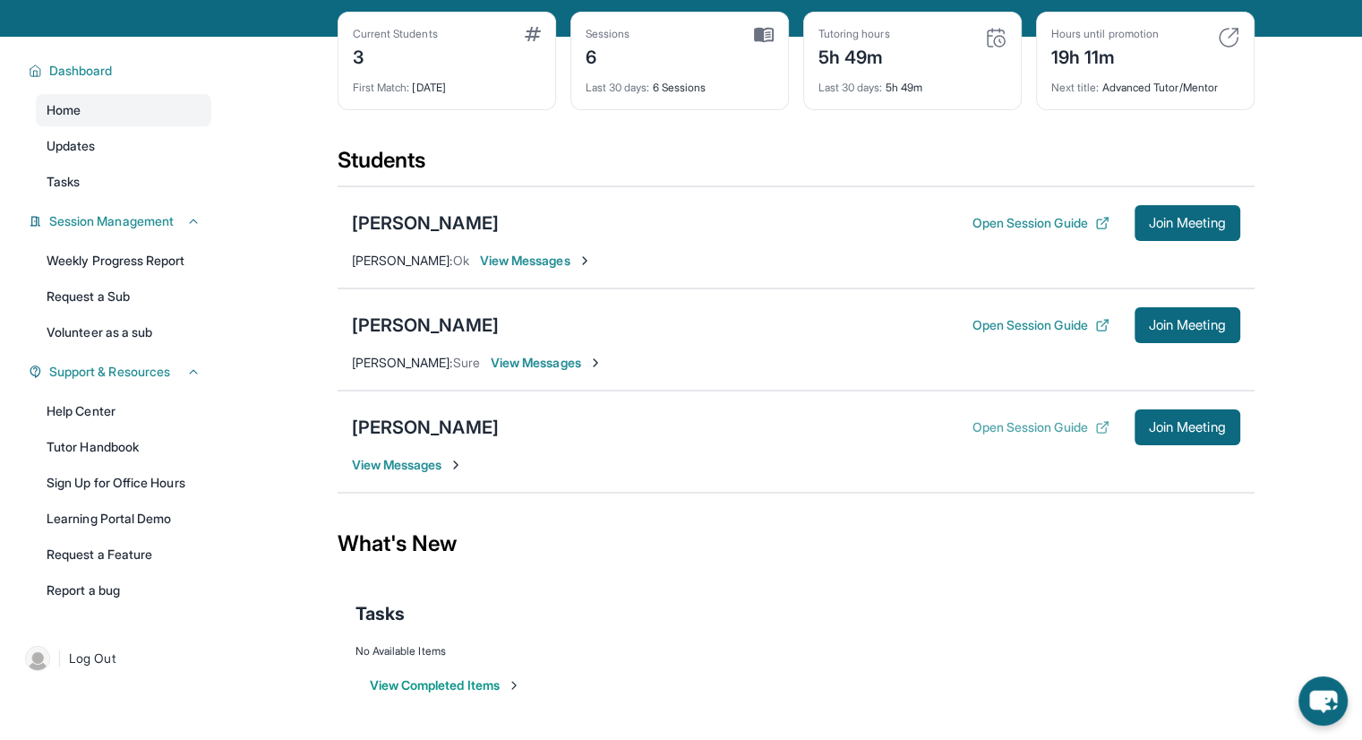 The width and height of the screenshot is (1362, 740). What do you see at coordinates (796, 651) in the screenshot?
I see `div: No Available Items` at bounding box center [796, 651].